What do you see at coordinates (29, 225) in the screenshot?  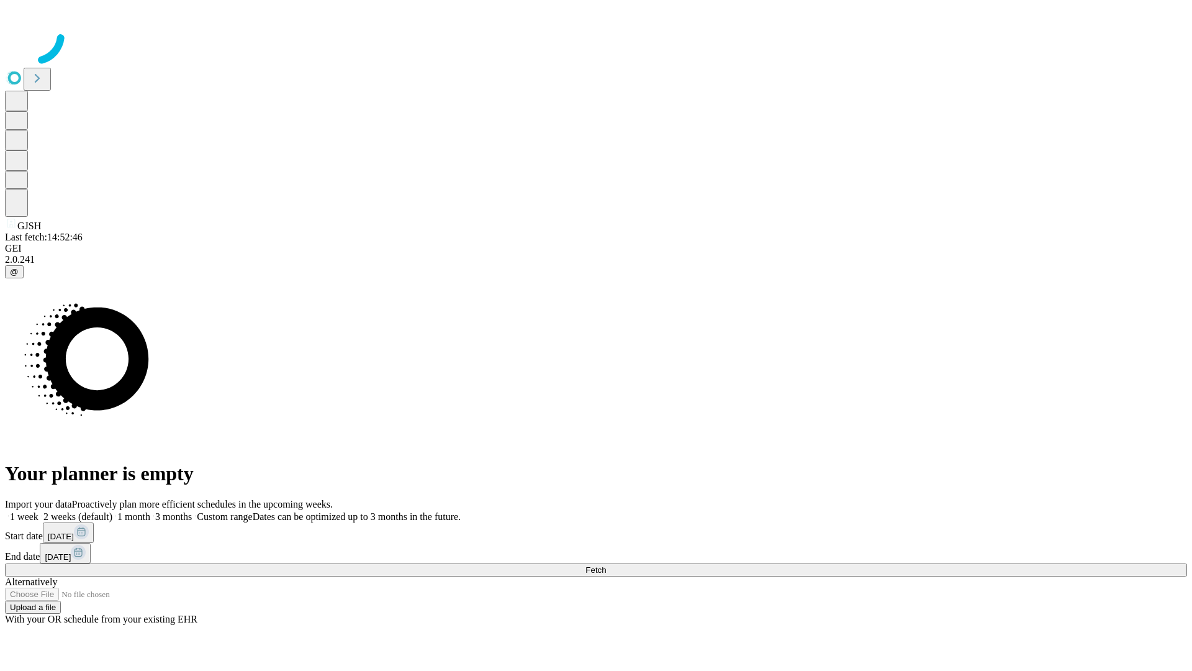 I see `span: GJSH` at bounding box center [29, 225].